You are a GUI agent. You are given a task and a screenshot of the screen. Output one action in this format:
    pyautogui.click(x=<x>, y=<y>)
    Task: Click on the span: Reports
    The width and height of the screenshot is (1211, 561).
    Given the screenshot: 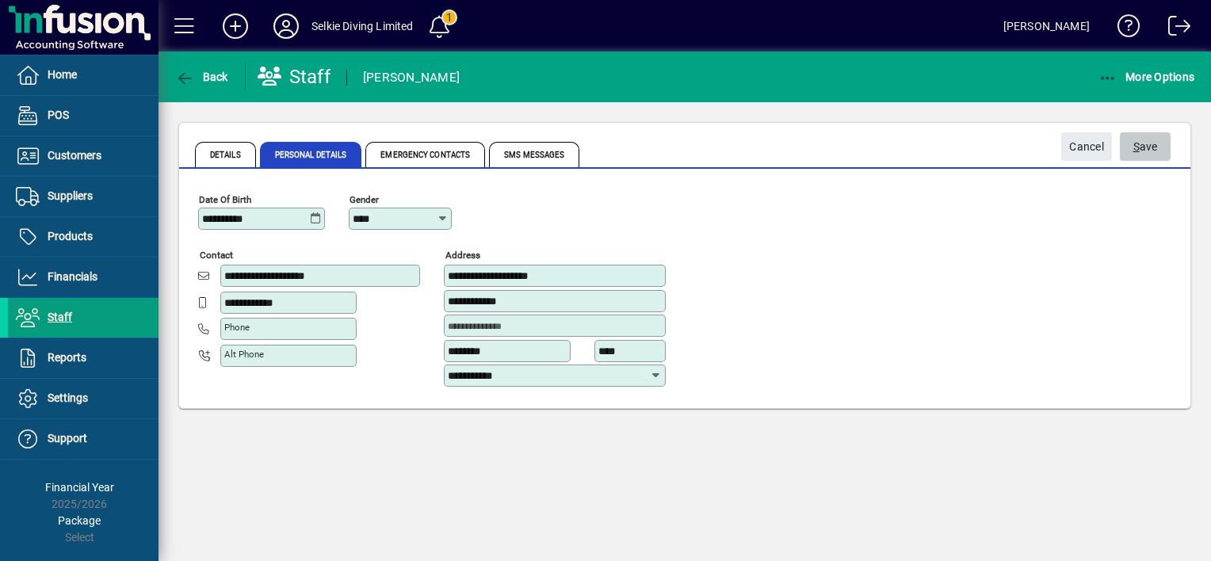 What is the action you would take?
    pyautogui.click(x=67, y=357)
    